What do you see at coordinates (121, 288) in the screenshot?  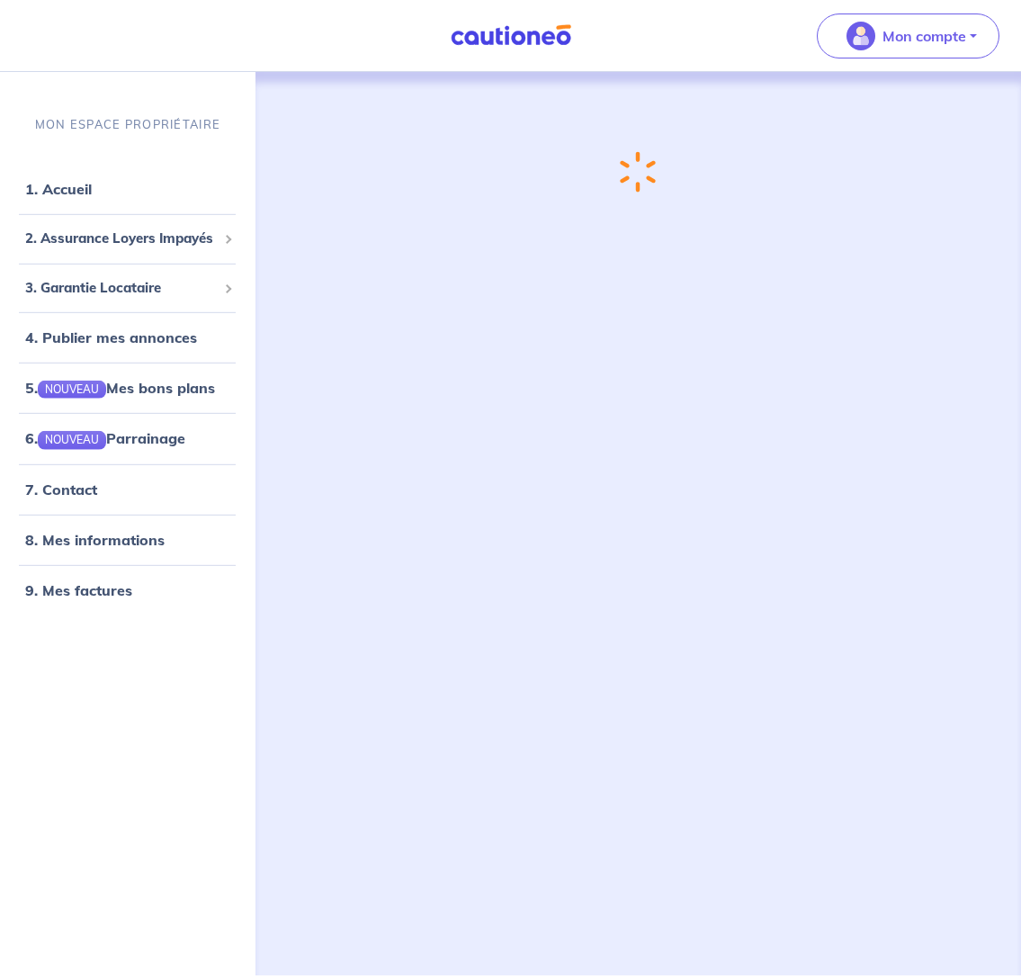 I see `span: 3. Garantie Locataire` at bounding box center [121, 288].